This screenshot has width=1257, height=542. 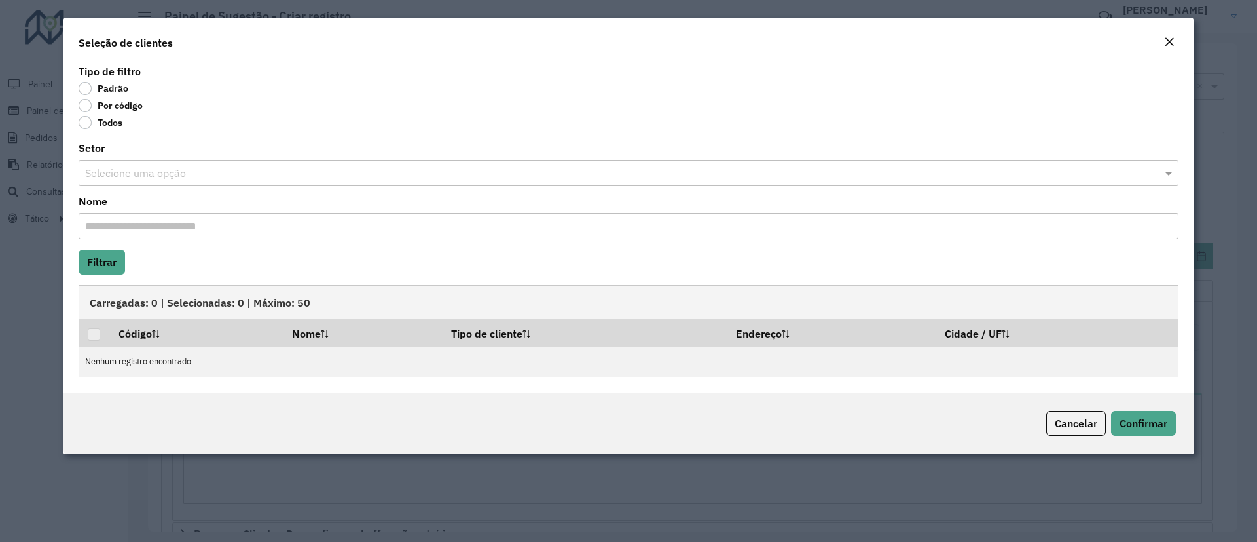 What do you see at coordinates (1058, 333) in the screenshot?
I see `th: Cidade / UF` at bounding box center [1058, 333].